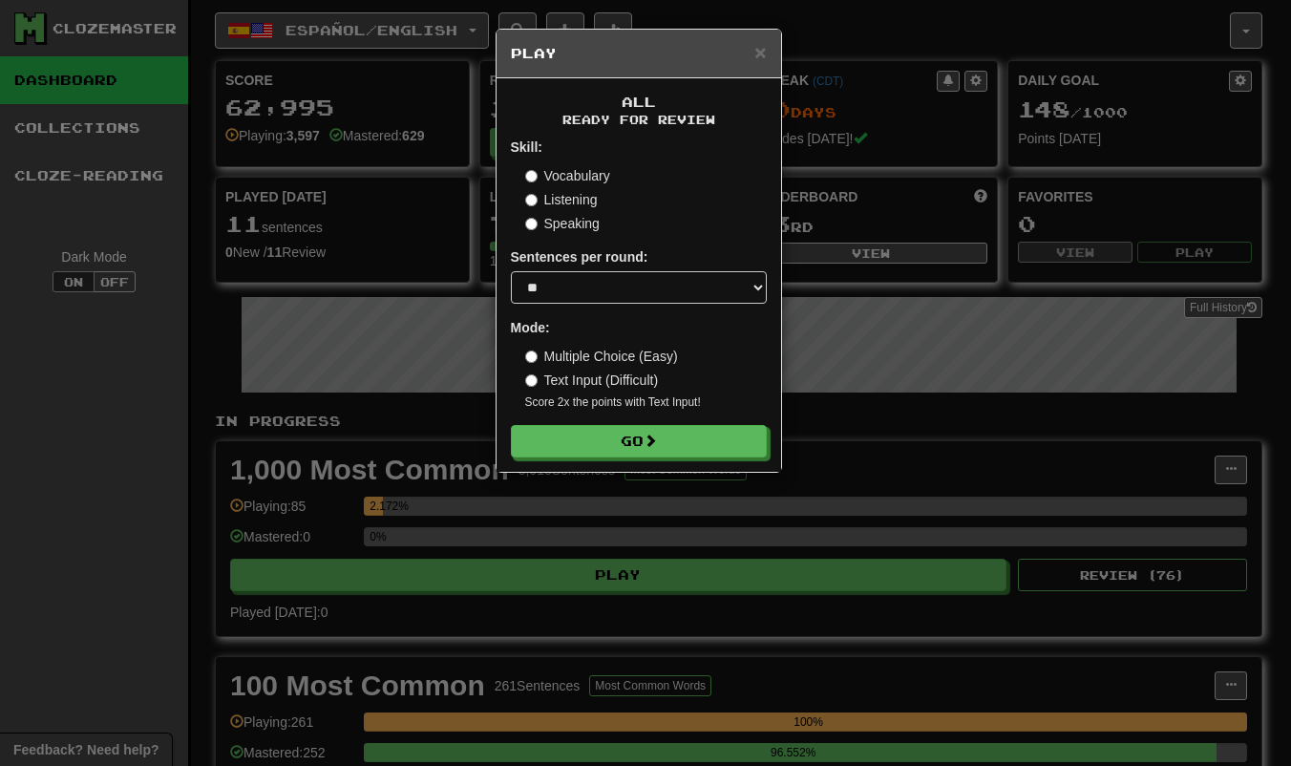 The height and width of the screenshot is (766, 1291). I want to click on label: Multiple Choice (Easy), so click(602, 356).